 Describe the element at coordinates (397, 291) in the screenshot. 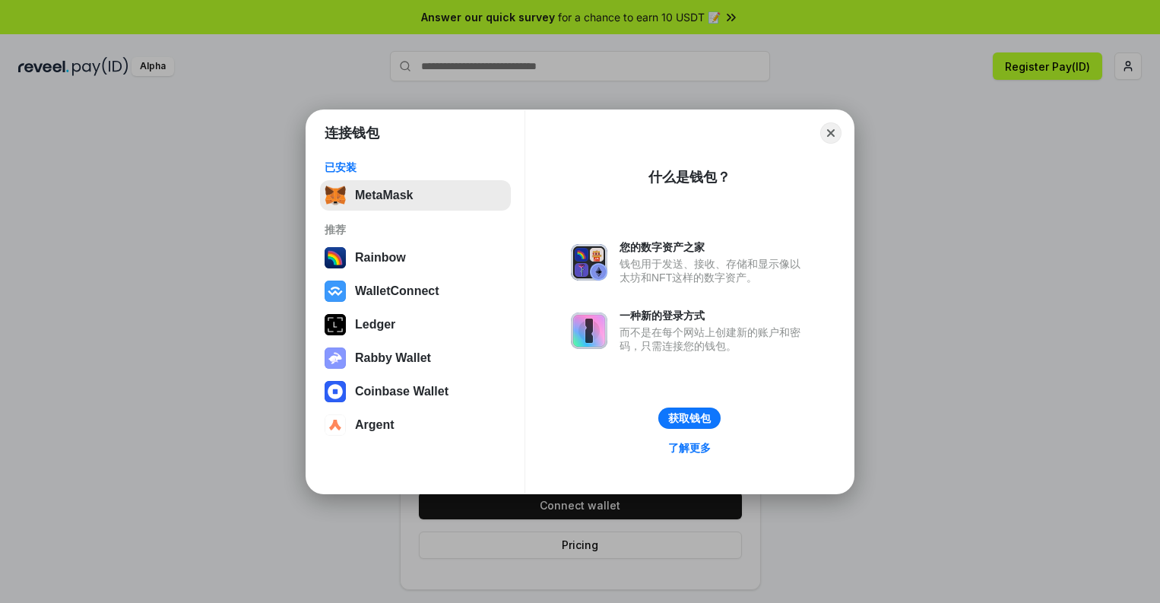

I see `div: WalletConnect` at that location.